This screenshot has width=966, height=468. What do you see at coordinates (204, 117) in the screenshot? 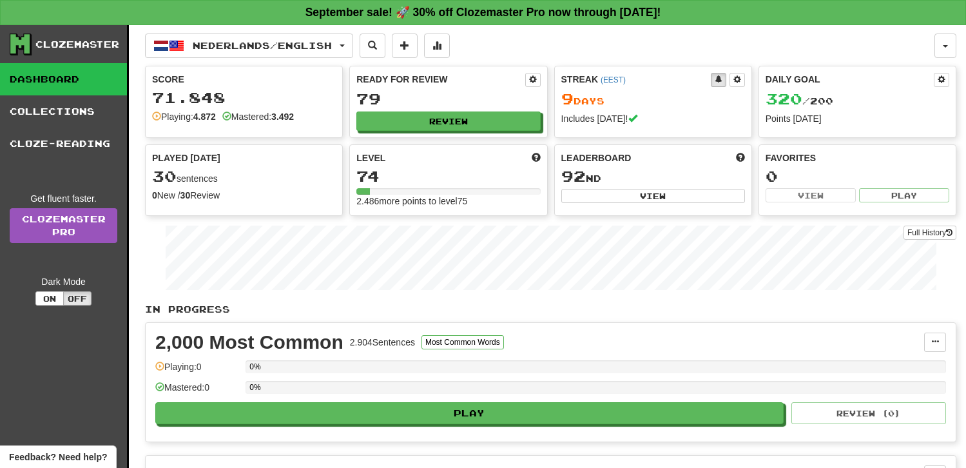
I see `strong: 4.872` at bounding box center [204, 117].